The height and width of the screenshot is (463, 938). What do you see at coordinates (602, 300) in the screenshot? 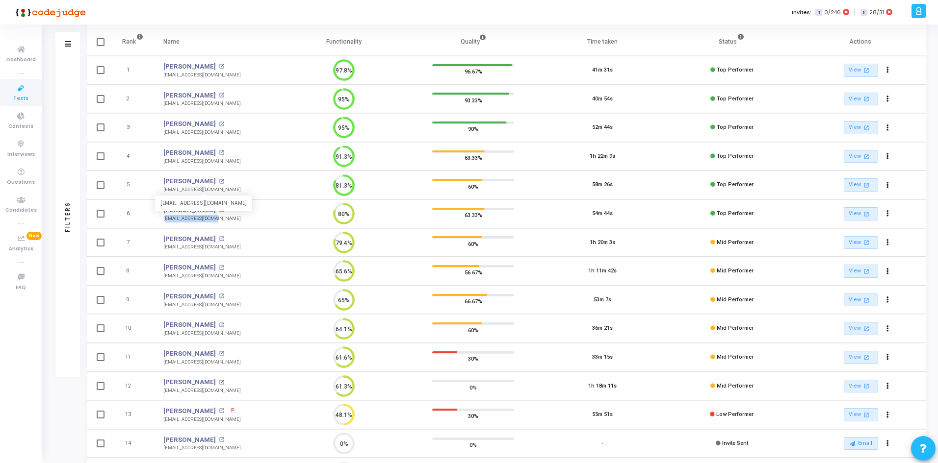
I see `div: 53m 7s` at bounding box center [602, 300].